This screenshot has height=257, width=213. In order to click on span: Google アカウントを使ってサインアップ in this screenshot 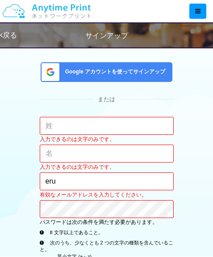, I will do `click(114, 72)`.